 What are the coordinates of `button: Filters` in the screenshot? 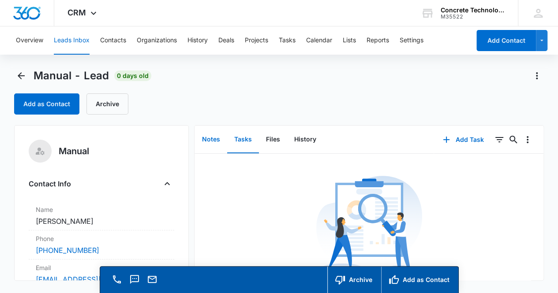 It's located at (499, 140).